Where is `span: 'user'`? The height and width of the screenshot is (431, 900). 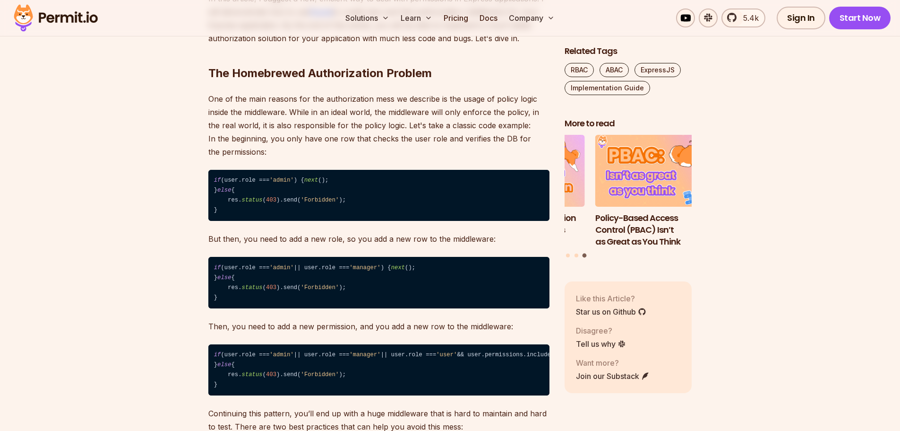
span: 'user' is located at coordinates (447, 354).